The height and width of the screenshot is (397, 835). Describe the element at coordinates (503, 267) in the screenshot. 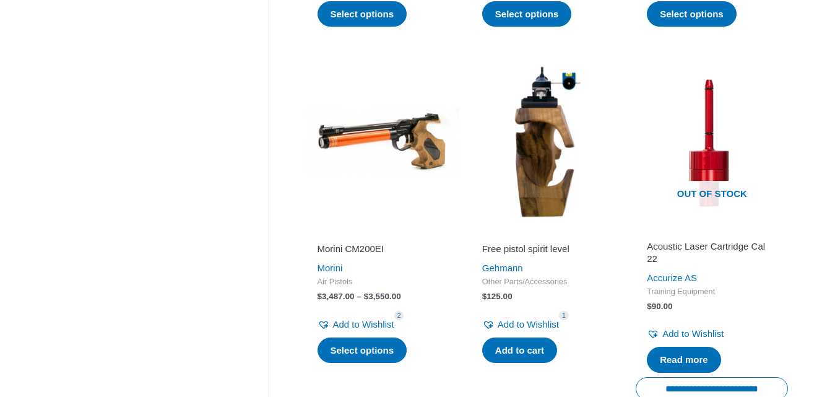

I see `a: Gehmann` at that location.